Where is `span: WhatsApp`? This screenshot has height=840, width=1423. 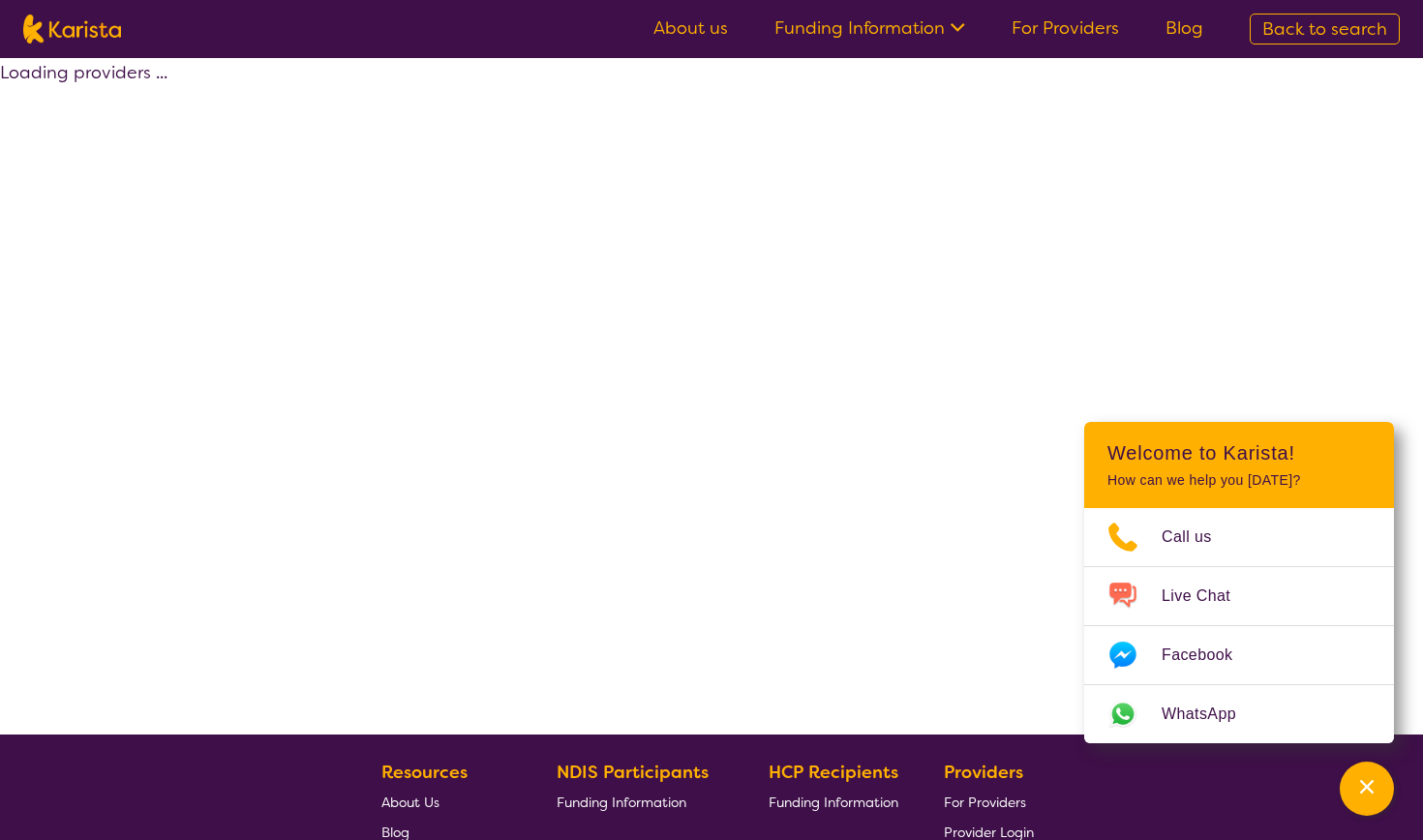
span: WhatsApp is located at coordinates (1210, 715).